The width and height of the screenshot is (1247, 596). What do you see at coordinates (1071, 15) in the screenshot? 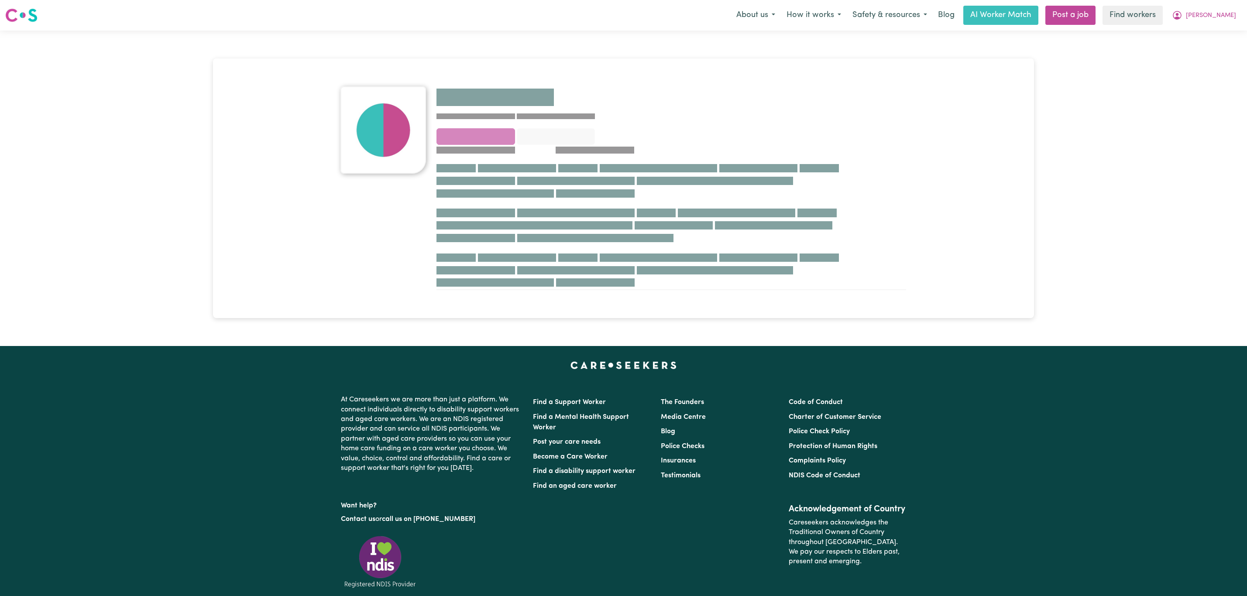
I see `a: Post a job` at bounding box center [1071, 15].